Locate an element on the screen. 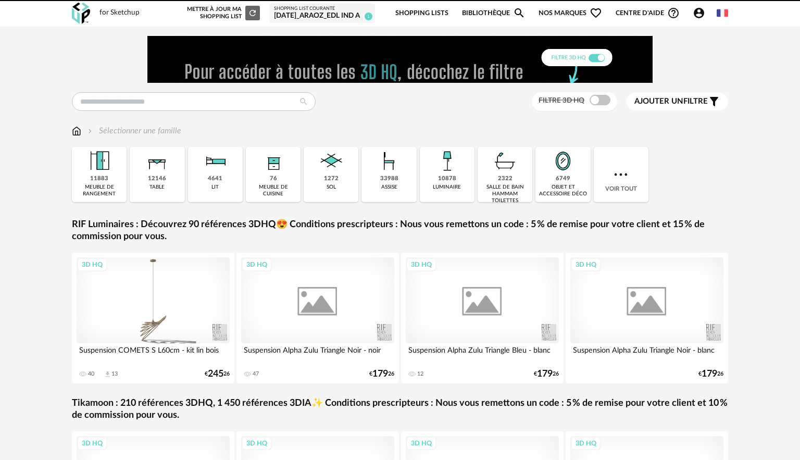  span: Centre d'aideHelp Circle Outline icon is located at coordinates (648, 13).